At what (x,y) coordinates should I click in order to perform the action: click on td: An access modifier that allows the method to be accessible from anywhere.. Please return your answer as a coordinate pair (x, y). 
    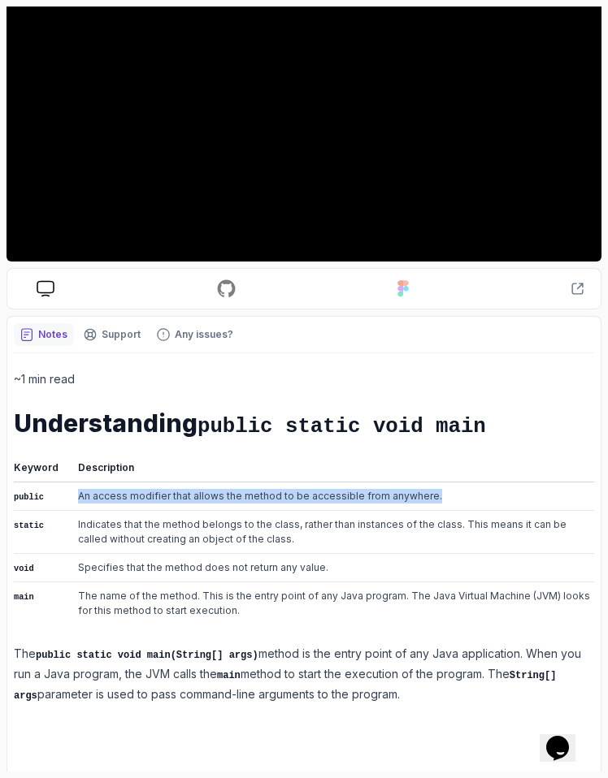
    Looking at the image, I should click on (331, 496).